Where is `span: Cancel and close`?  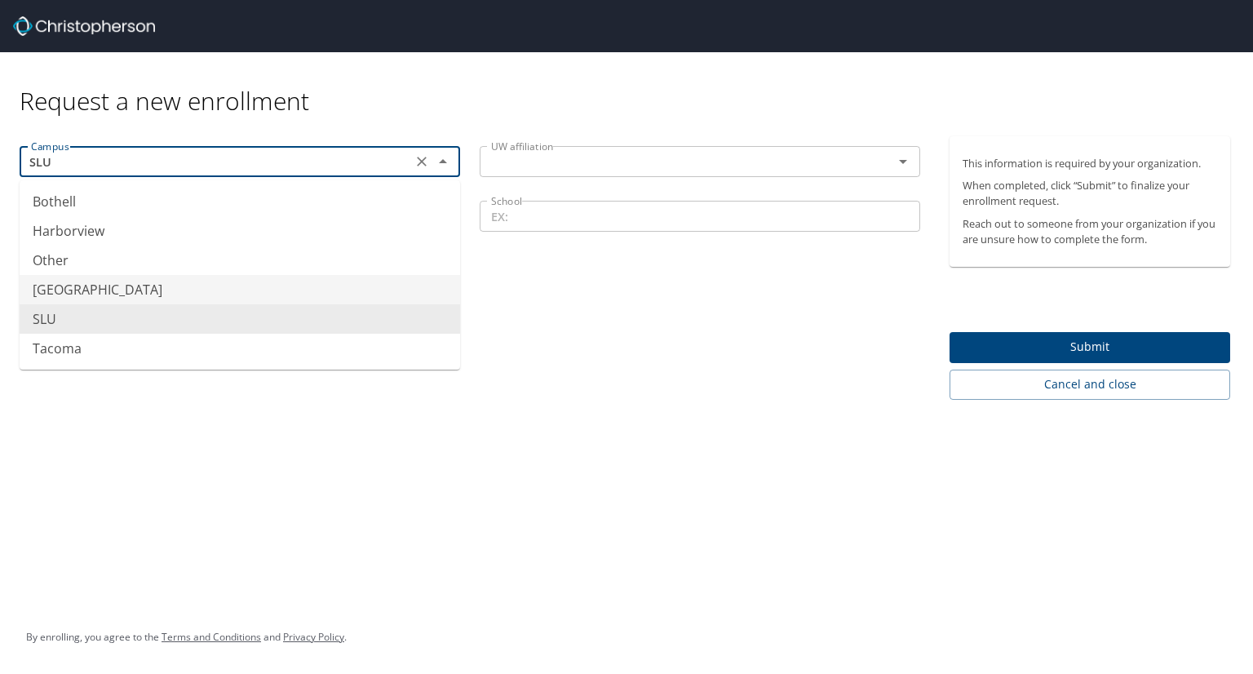 span: Cancel and close is located at coordinates (1090, 384).